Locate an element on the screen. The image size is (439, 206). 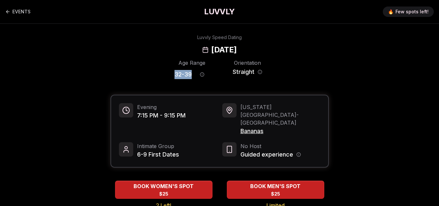
div: Age Range is located at coordinates (192, 63).